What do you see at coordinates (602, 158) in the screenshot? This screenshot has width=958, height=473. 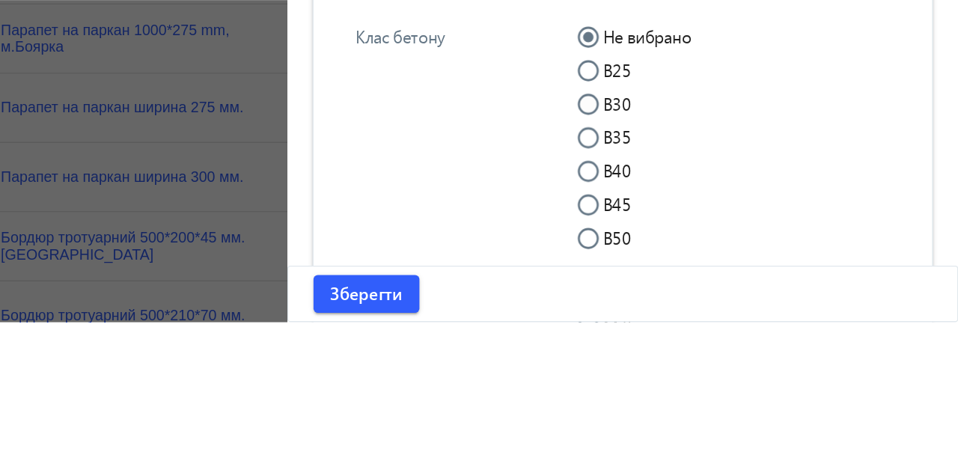 I see `div: Вид перерізу заготовки` at bounding box center [602, 158].